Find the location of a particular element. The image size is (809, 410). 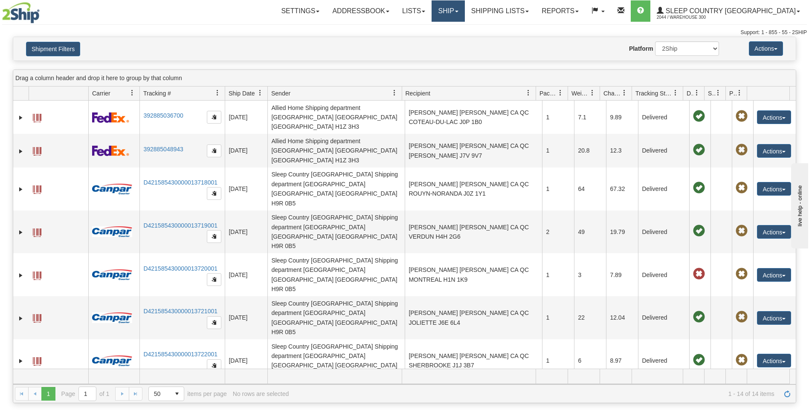

a: Shipment Issues filter column settings is located at coordinates (718, 93).